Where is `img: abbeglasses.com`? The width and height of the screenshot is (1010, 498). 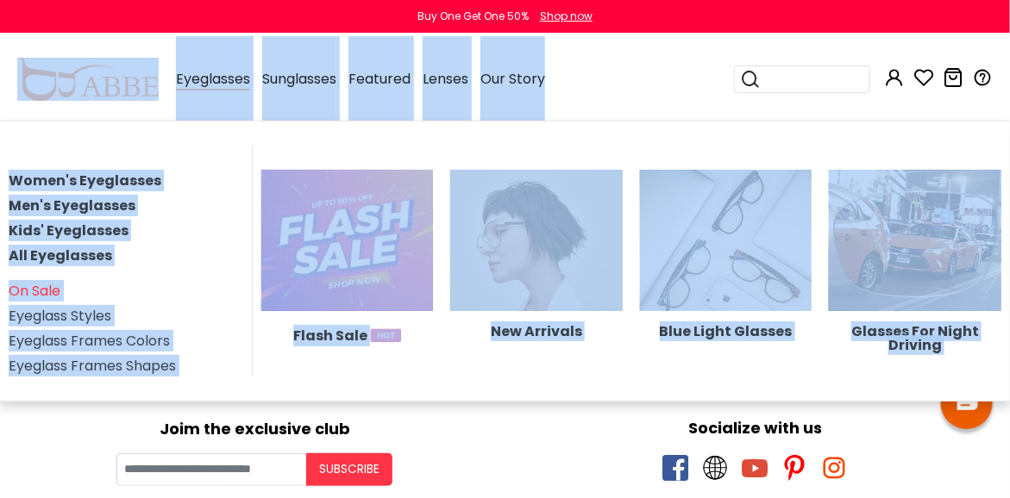 img: abbeglasses.com is located at coordinates (88, 79).